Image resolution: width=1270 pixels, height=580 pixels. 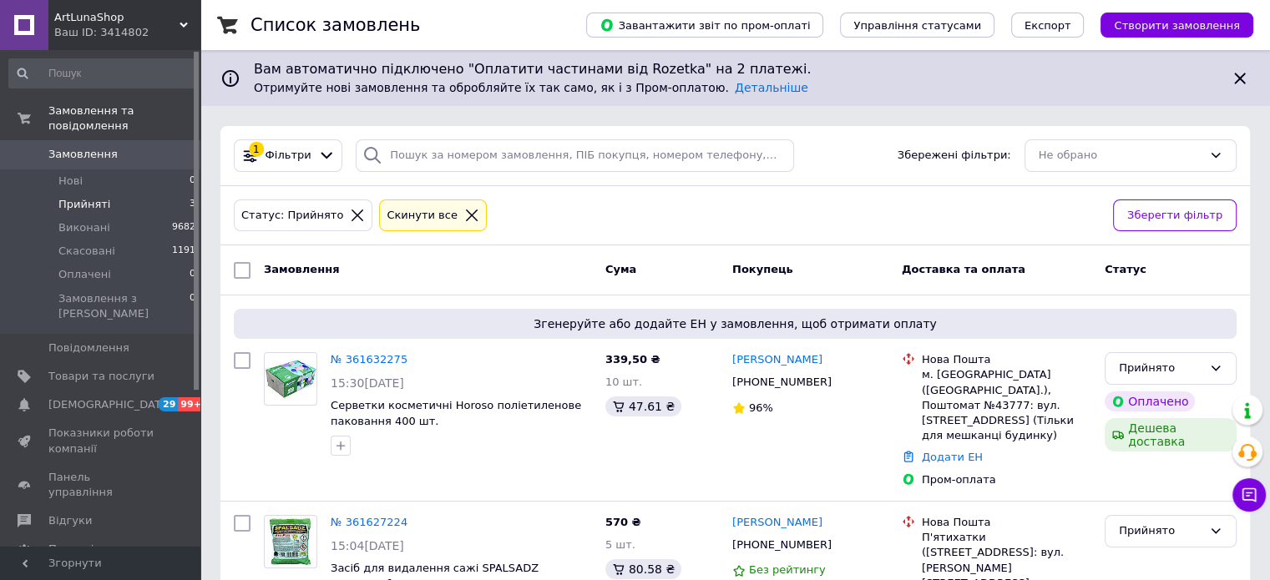 I want to click on span: Зберегти фільтр, so click(x=1175, y=215).